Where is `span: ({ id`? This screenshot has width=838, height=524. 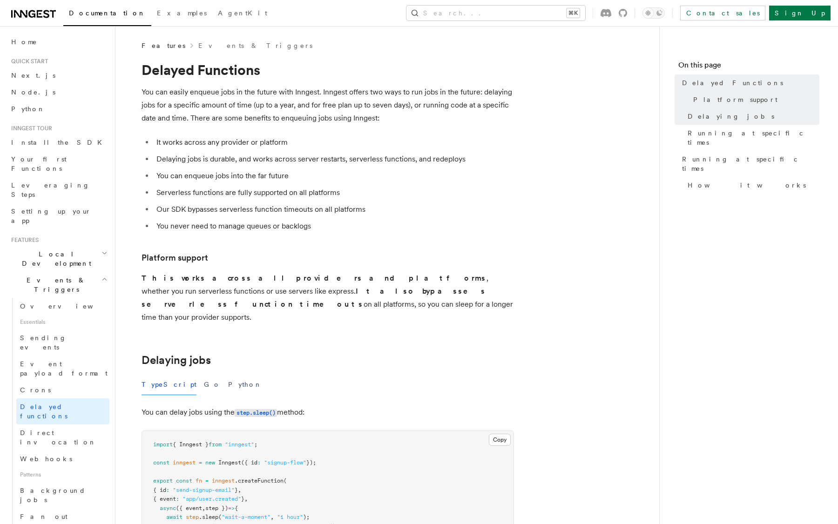
span: ({ id is located at coordinates (249, 463).